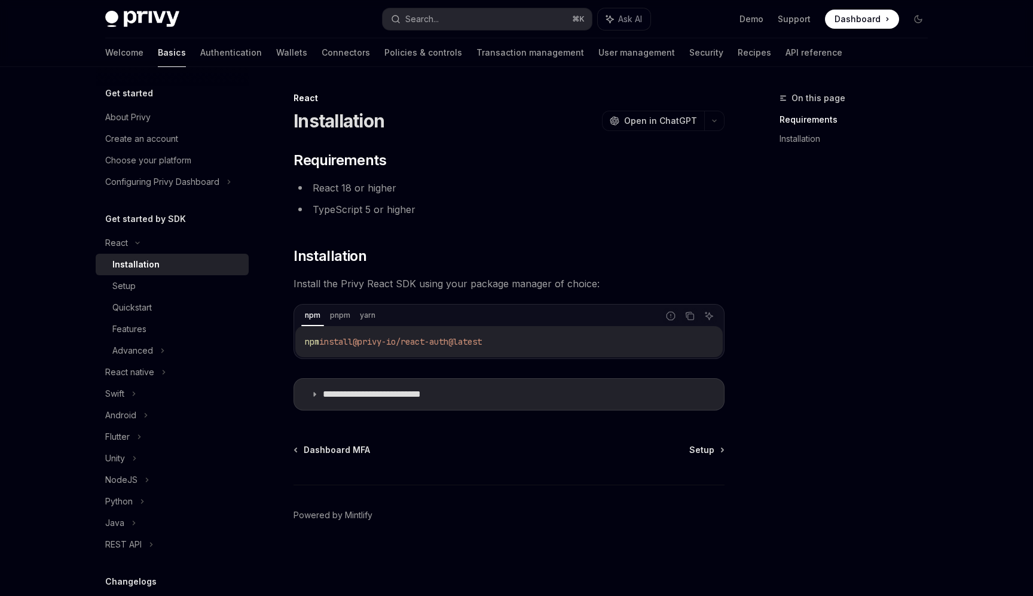 The image size is (1033, 596). What do you see at coordinates (312, 341) in the screenshot?
I see `span: npm` at bounding box center [312, 341].